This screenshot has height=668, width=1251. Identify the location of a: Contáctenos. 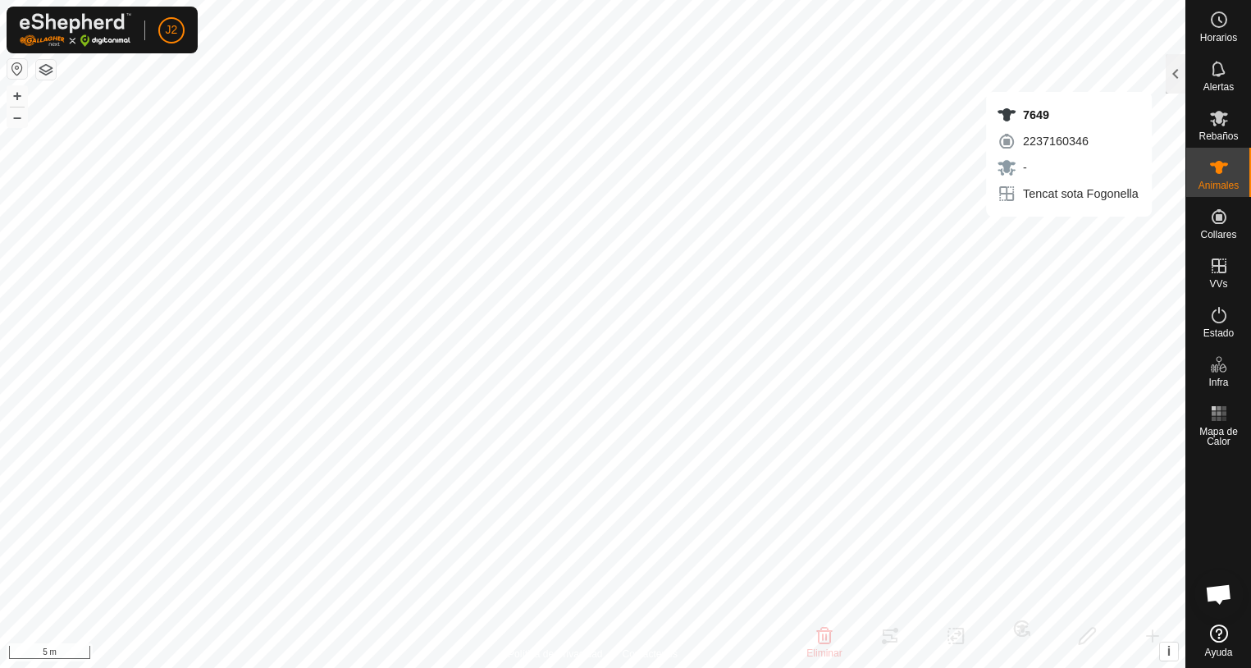
(650, 654).